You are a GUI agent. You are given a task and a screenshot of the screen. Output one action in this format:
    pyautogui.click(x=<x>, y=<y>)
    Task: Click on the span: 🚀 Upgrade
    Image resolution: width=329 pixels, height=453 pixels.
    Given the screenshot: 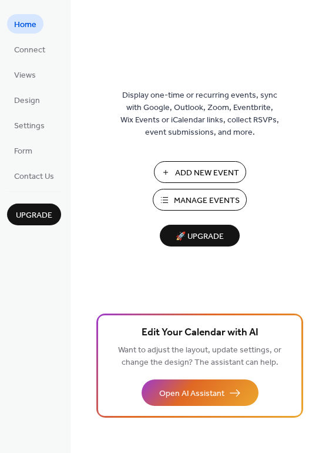 What is the action you would take?
    pyautogui.click(x=200, y=237)
    